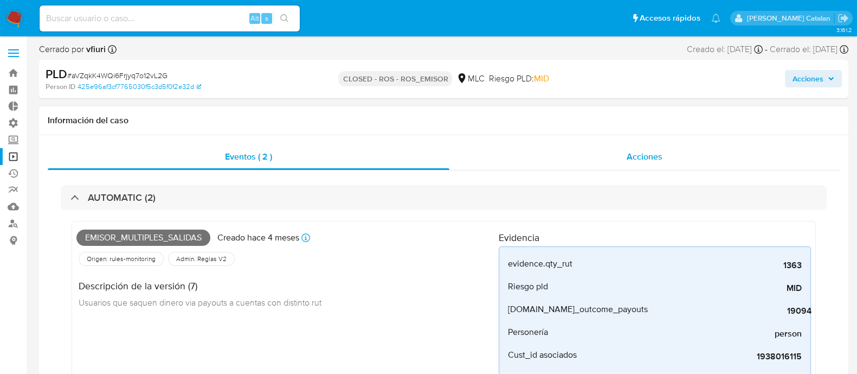  What do you see at coordinates (470, 79) in the screenshot?
I see `div: MLC` at bounding box center [470, 79].